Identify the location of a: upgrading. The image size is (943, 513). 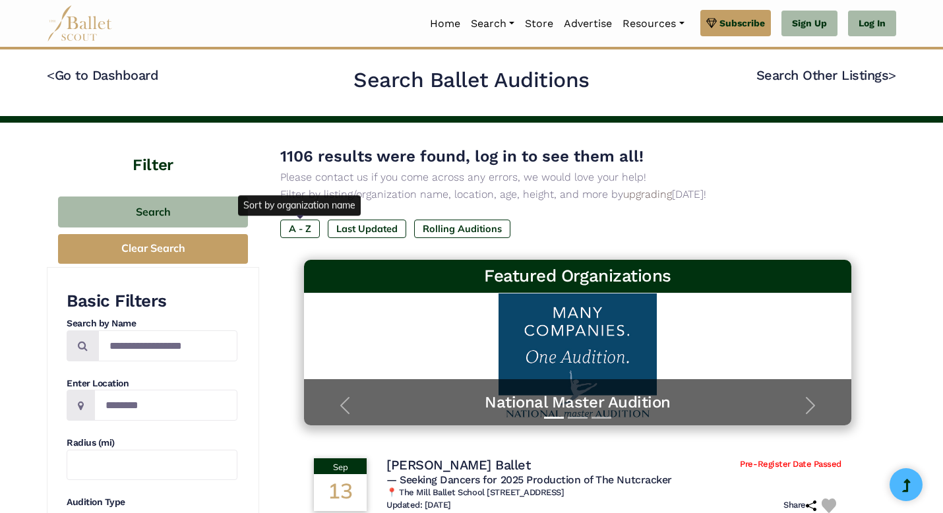
(648, 194).